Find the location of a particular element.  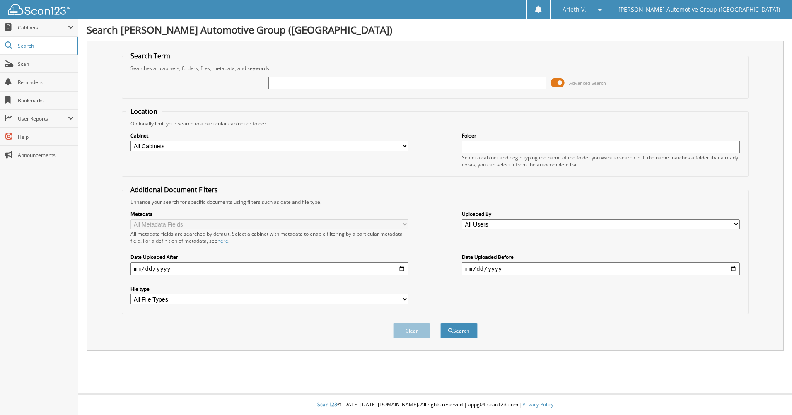

div: Optionally limit your search to a particular cabinet or folder is located at coordinates (435, 123).